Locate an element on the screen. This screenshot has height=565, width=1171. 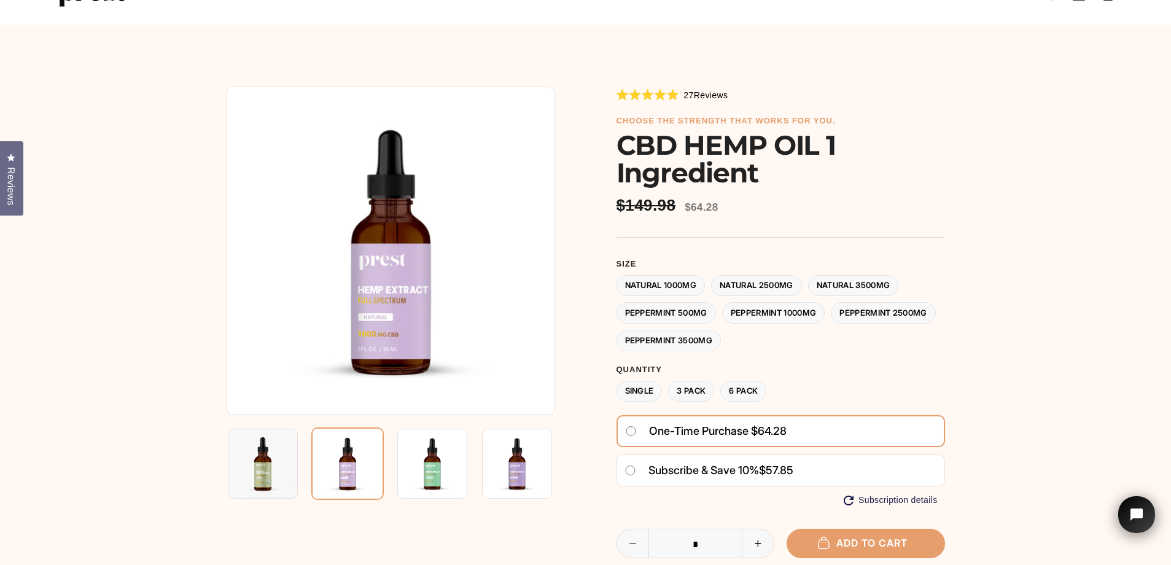
label: Peppermint 500MG is located at coordinates (666, 313).